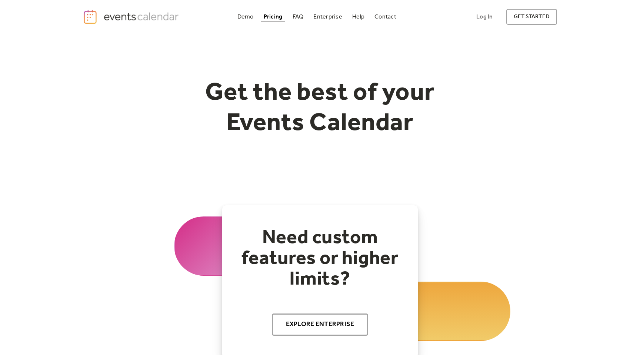  What do you see at coordinates (327, 17) in the screenshot?
I see `a: Enterprise` at bounding box center [327, 17].